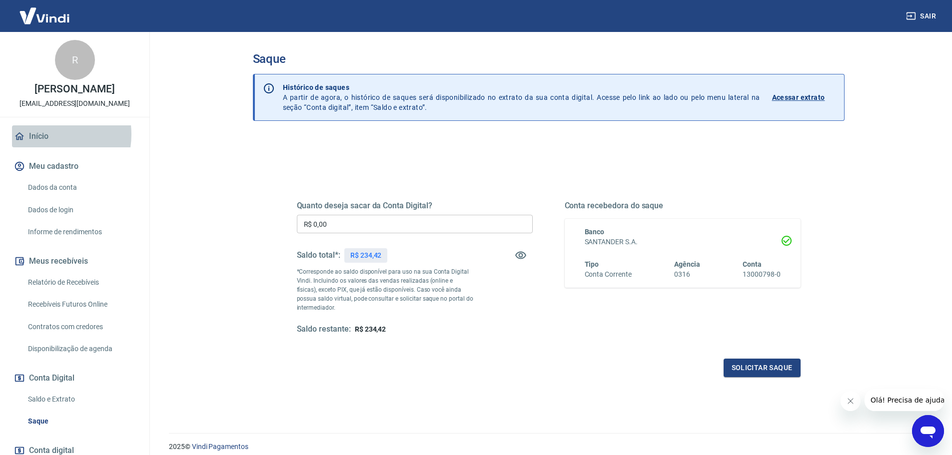  I want to click on span: Agência, so click(687, 264).